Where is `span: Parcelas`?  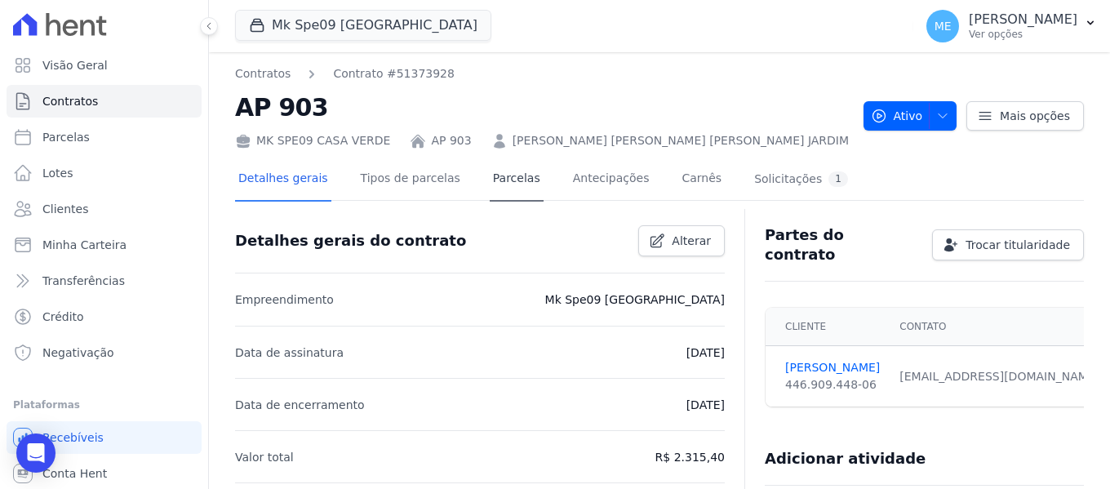
span: Parcelas is located at coordinates (66, 137).